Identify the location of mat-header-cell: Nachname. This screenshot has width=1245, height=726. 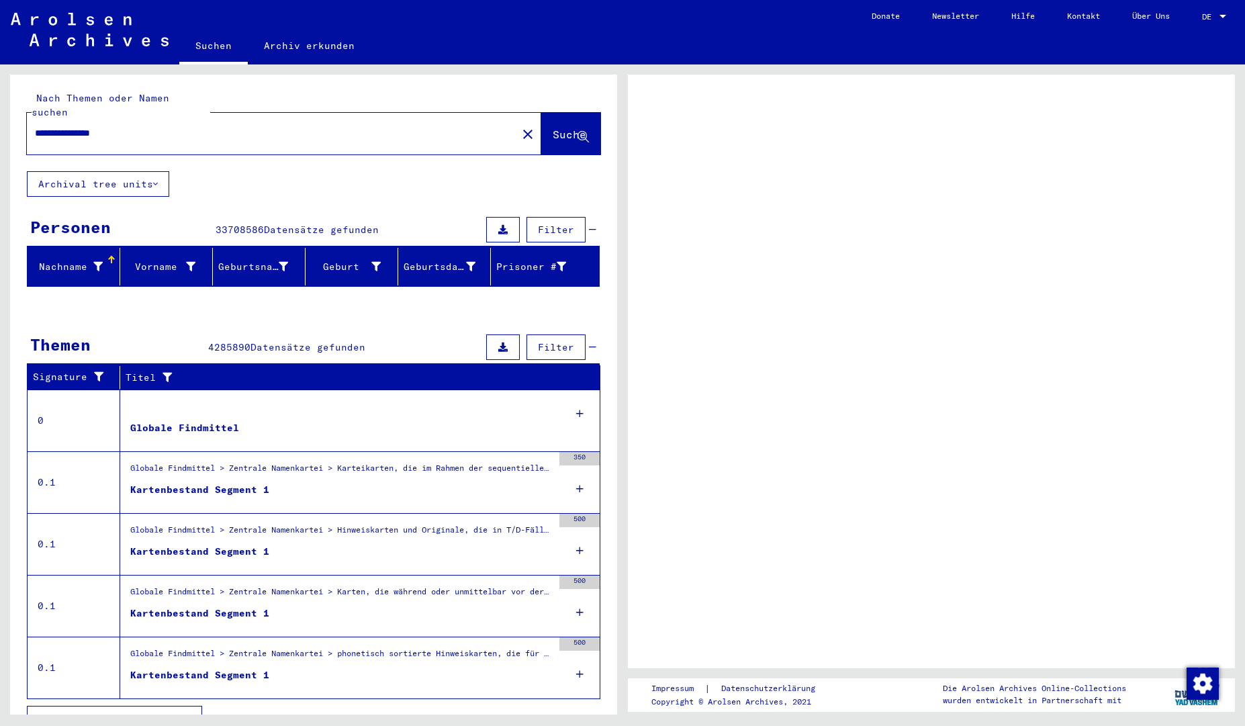
(74, 267).